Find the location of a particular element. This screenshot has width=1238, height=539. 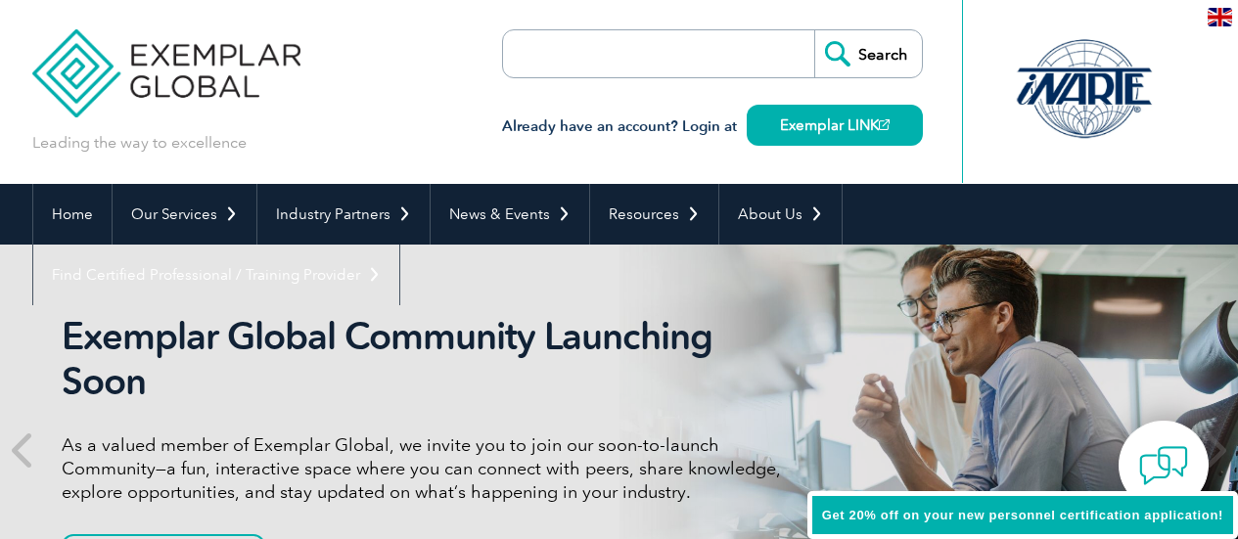

img: open_square.png is located at coordinates (884, 124).